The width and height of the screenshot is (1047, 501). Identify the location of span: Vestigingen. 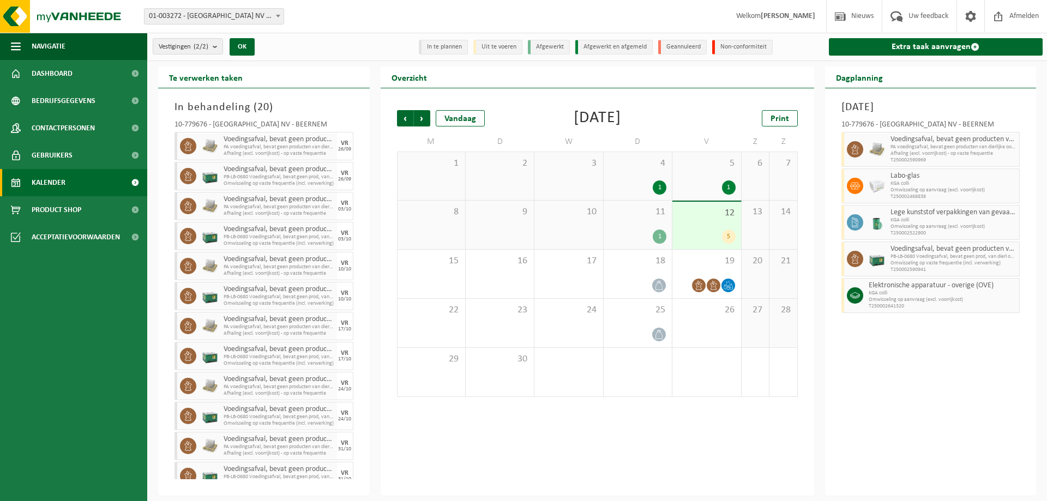
(183, 47).